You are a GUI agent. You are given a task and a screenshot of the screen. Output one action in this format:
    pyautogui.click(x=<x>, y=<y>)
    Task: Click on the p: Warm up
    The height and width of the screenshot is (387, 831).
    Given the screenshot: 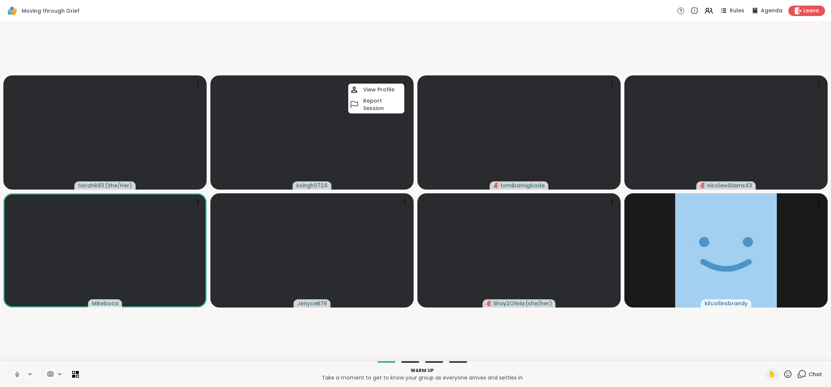 What is the action you would take?
    pyautogui.click(x=422, y=371)
    